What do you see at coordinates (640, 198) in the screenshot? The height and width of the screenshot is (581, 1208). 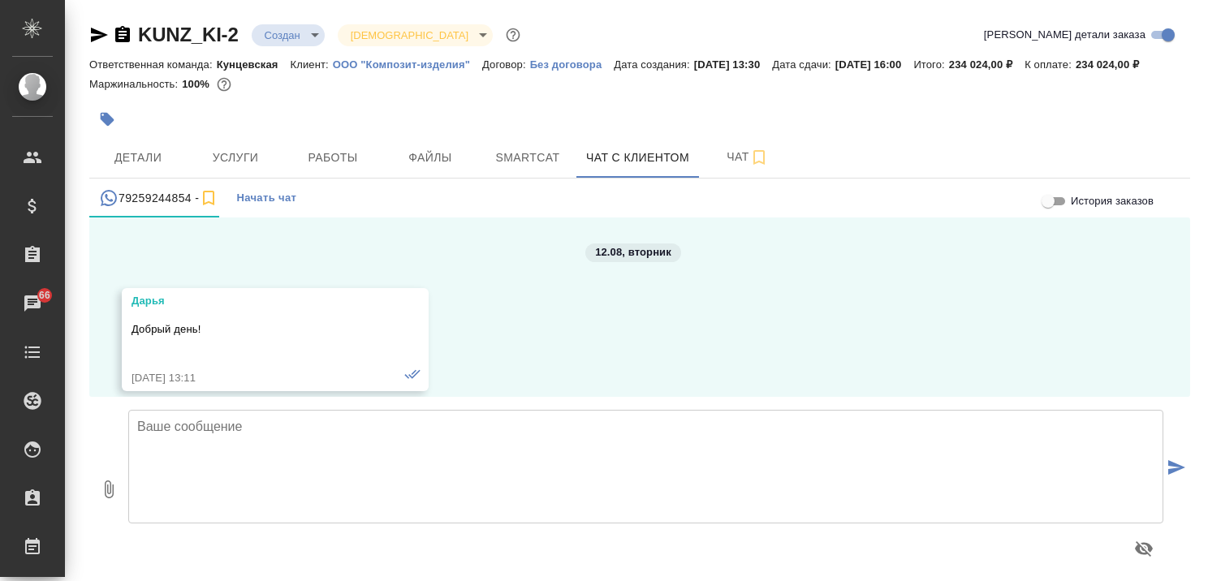 I see `div: simple tabs example` at bounding box center [640, 198].